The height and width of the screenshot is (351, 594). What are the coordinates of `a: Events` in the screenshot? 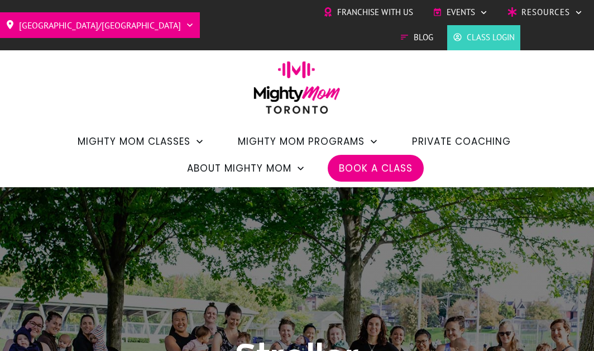 It's located at (460, 12).